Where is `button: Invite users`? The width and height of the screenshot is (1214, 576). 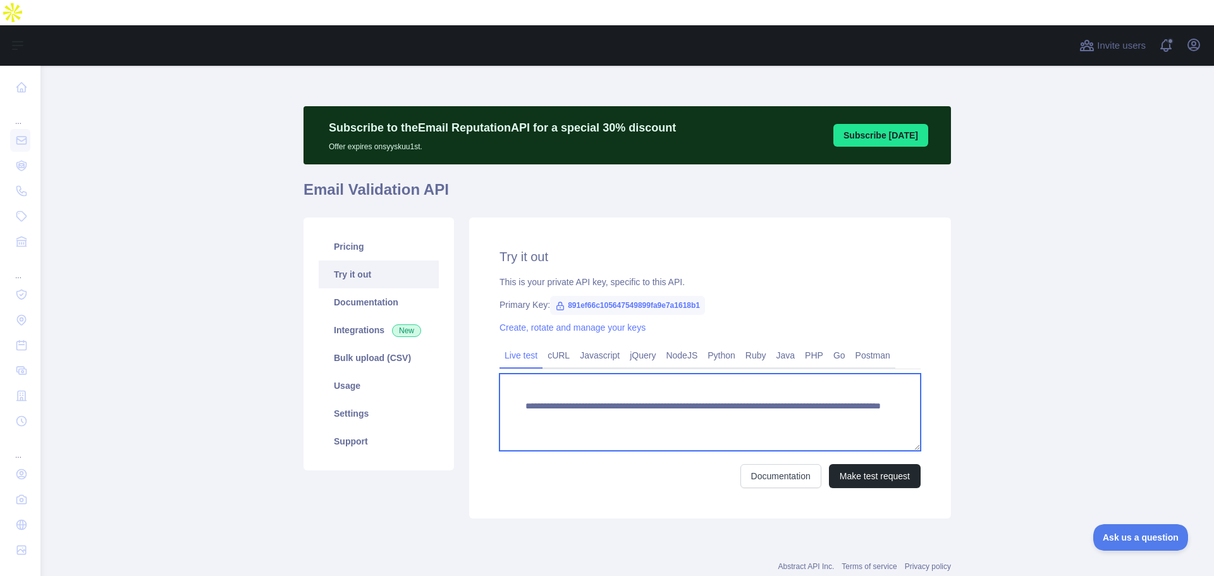 button: Invite users is located at coordinates (1112, 46).